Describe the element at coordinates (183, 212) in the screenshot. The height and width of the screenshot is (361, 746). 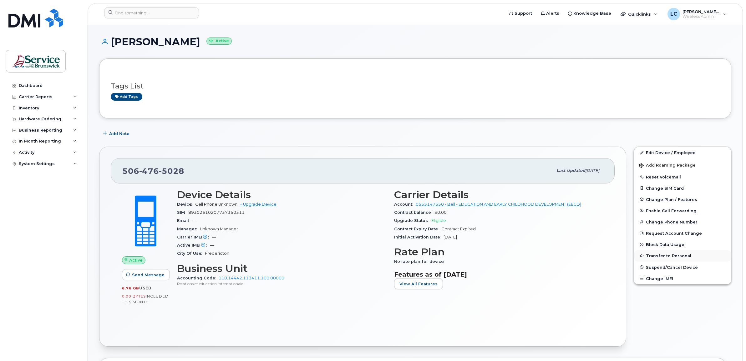
I see `span: SIM` at that location.